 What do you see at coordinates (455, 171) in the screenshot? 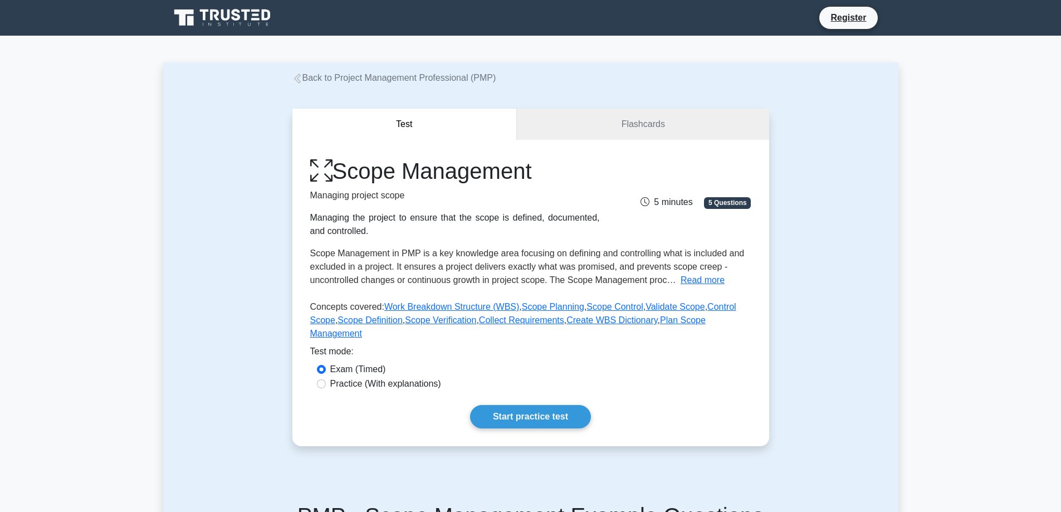
I see `h1: Scope Management` at bounding box center [455, 171].